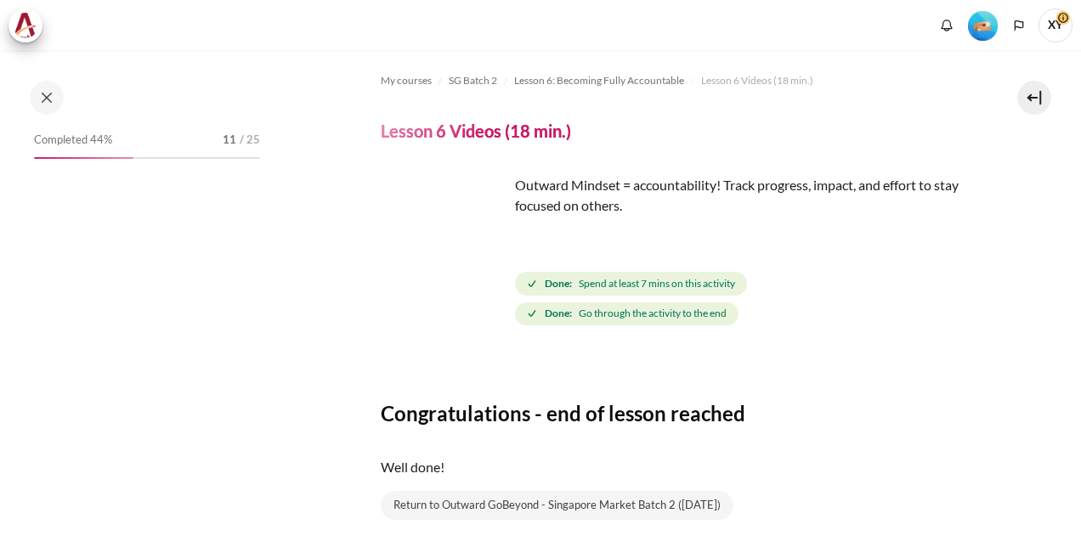 The height and width of the screenshot is (547, 1081). What do you see at coordinates (26, 26) in the screenshot?
I see `img: Architeck` at bounding box center [26, 26].